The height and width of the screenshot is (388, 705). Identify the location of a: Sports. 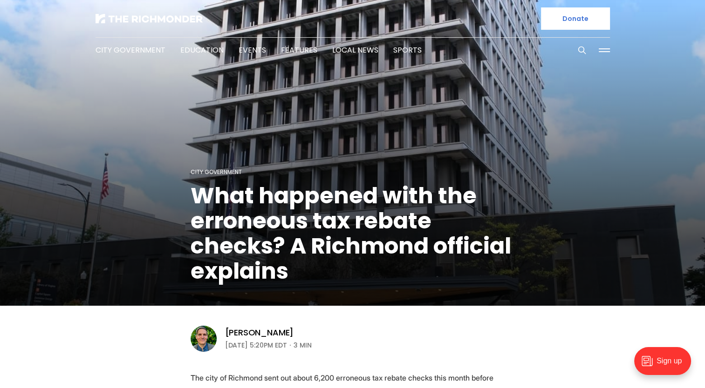
(407, 50).